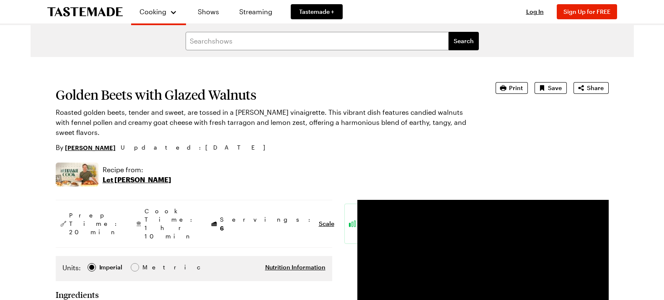 The image size is (664, 300). Describe the element at coordinates (326, 224) in the screenshot. I see `button: Scale` at that location.